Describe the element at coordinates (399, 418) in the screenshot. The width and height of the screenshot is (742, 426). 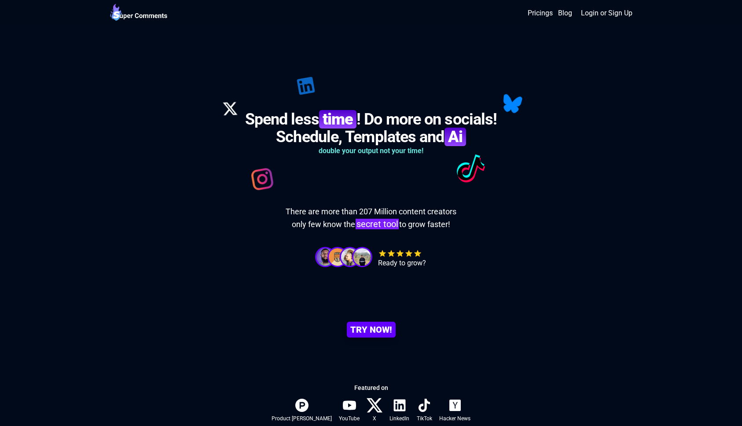
I see `span: LinkedIn` at that location.